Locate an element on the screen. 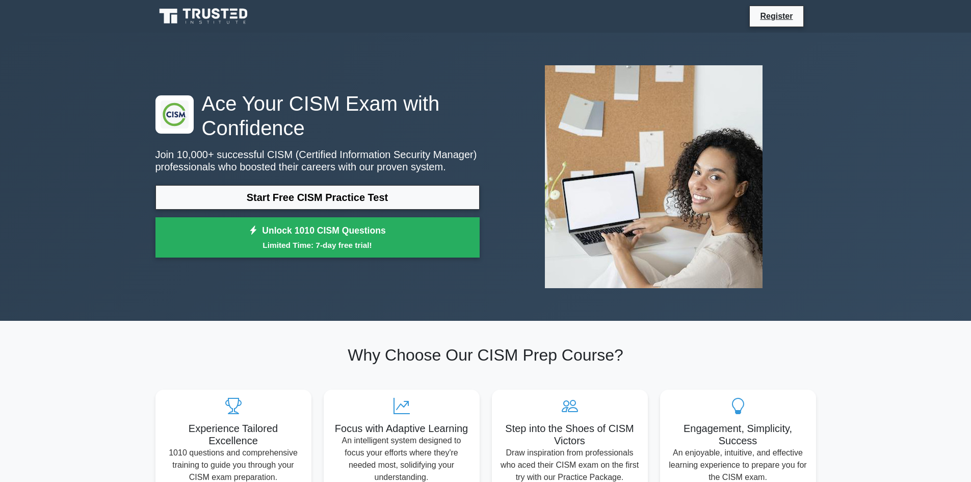 The image size is (971, 482). h2: Why Choose Our CISM Prep Course? is located at coordinates (486, 355).